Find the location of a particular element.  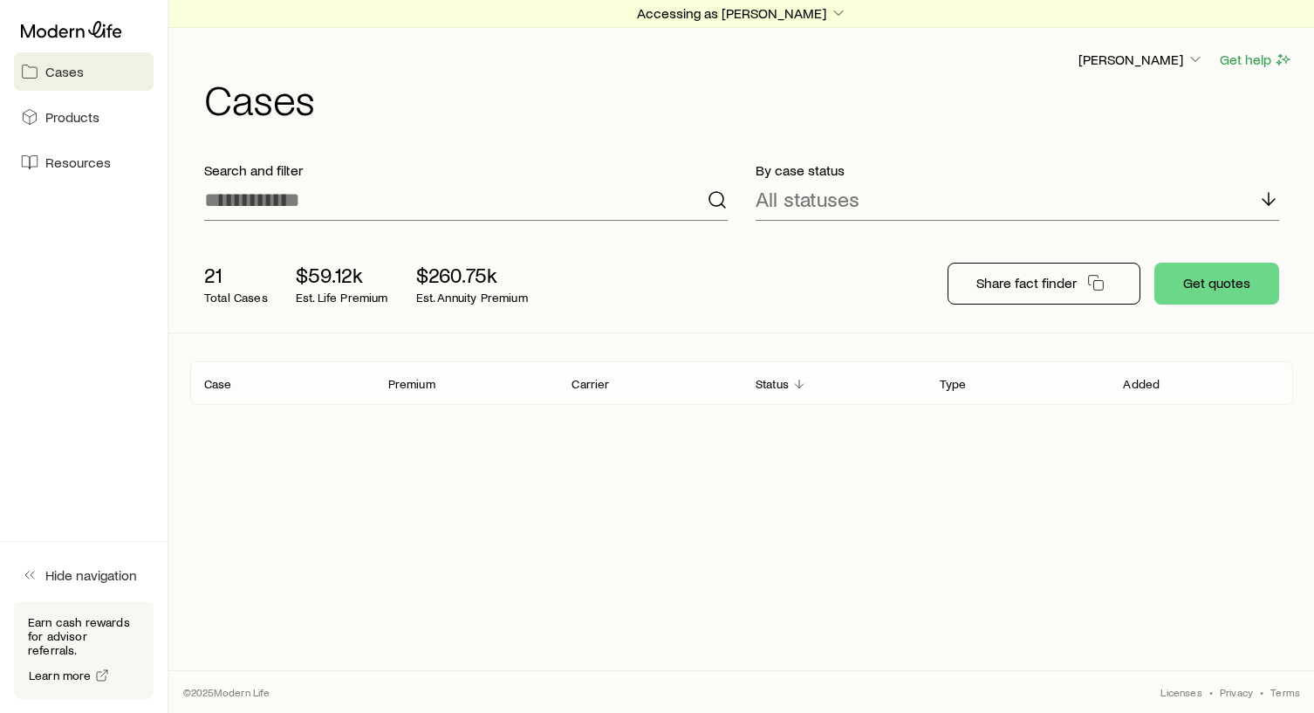

p: Added is located at coordinates (1141, 384).